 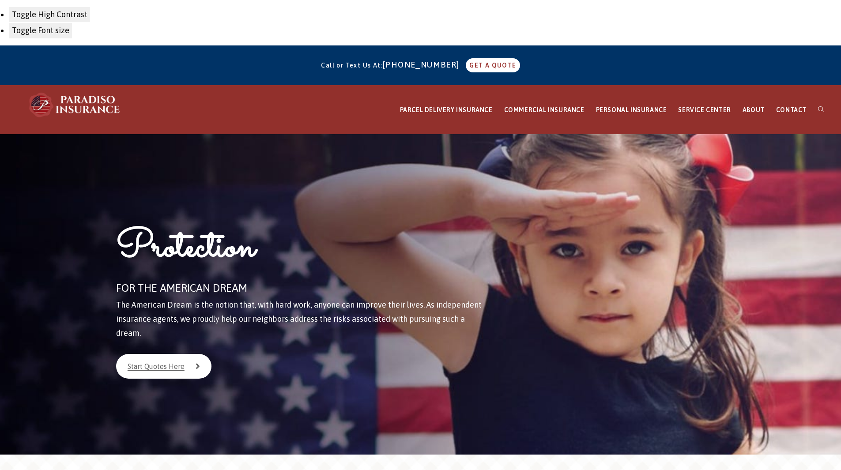 I want to click on span: COMMERCIAL INSURANCE, so click(x=545, y=110).